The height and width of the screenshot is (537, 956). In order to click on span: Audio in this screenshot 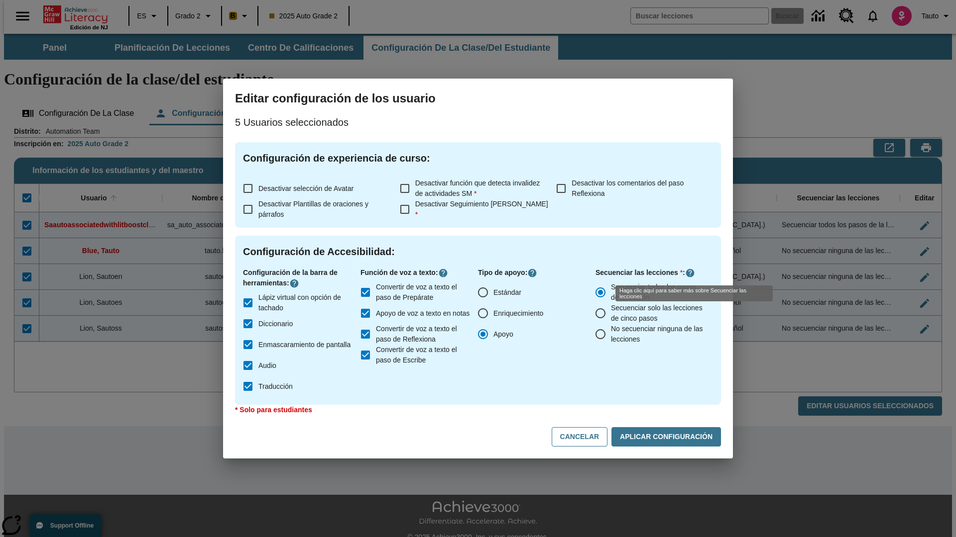, I will do `click(267, 366)`.